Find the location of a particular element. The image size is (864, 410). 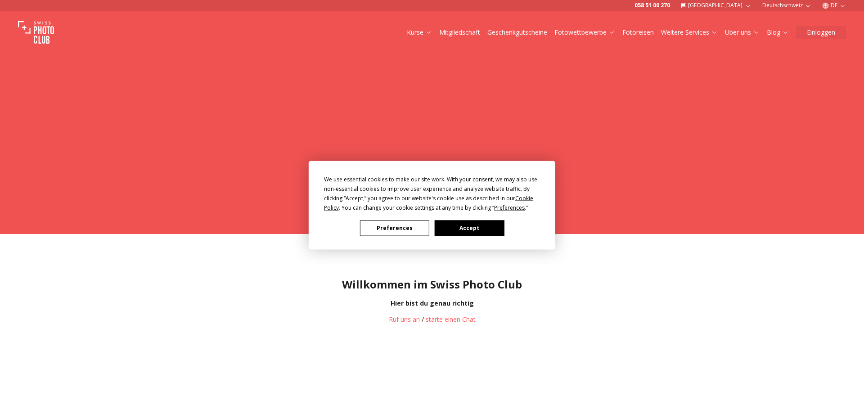

div: We use essential cookies to make our site work. With your consent, we may also use non-essential ... is located at coordinates (432, 193).